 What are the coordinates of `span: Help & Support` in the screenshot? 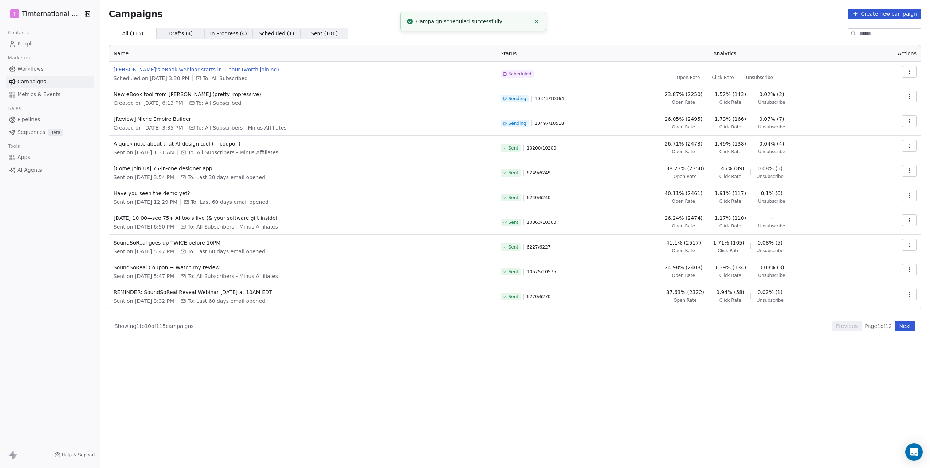 It's located at (79, 455).